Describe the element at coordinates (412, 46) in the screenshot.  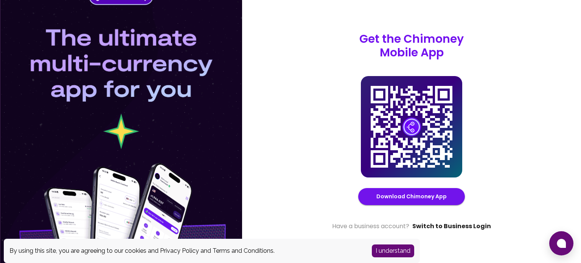
I see `p: Get the Chimoney Mobile App` at that location.